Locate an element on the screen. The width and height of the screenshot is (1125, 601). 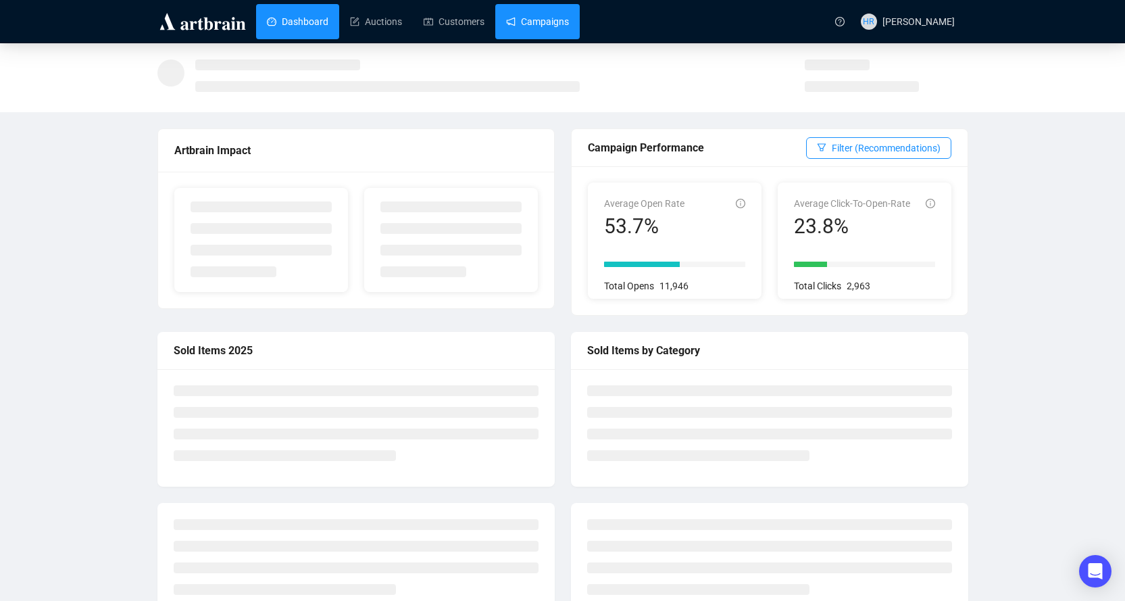
span: Total Opens is located at coordinates (629, 286).